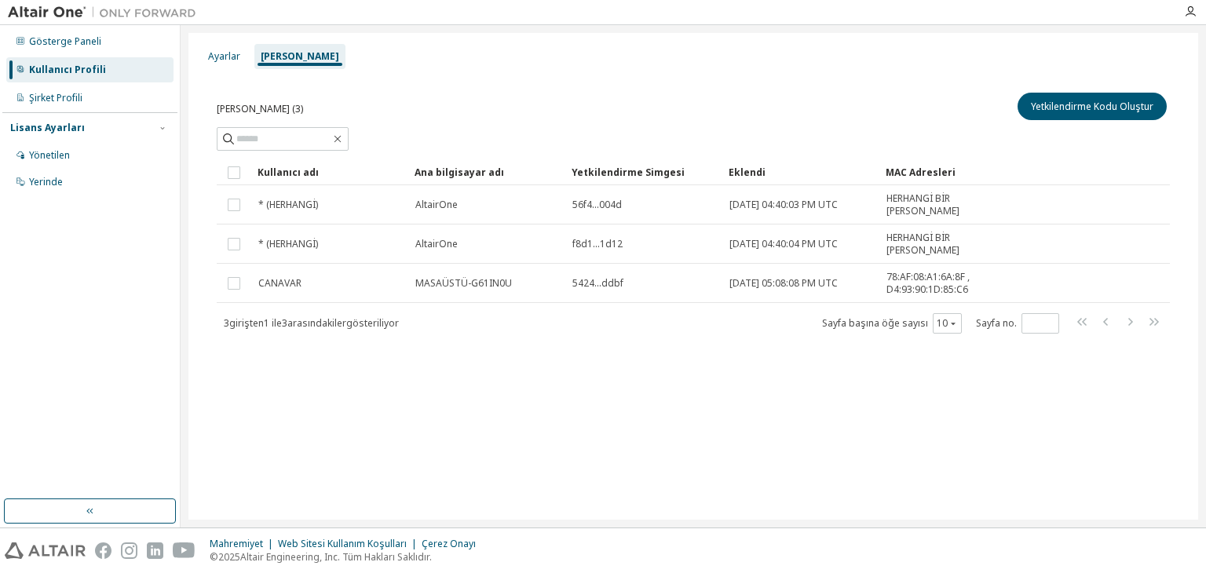 The width and height of the screenshot is (1206, 573). What do you see at coordinates (342, 543) in the screenshot?
I see `font: Web Sitesi Kullanım Koşulları` at bounding box center [342, 543].